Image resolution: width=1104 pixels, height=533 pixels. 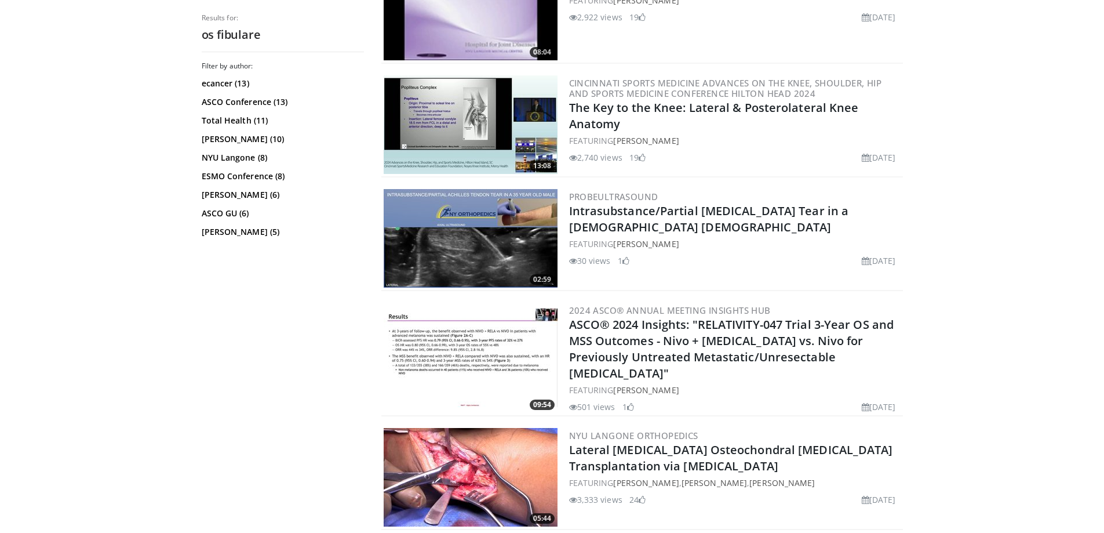 I want to click on img: 72844fd7-19c1-40d6-ae34-52d62df3f652.300x170_q85_crop-smart_upscale.jpg, so click(x=471, y=238).